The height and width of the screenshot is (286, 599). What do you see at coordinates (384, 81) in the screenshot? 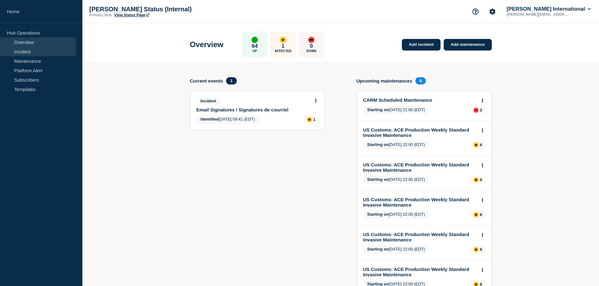
I see `h4: Upcoming maintenances` at bounding box center [384, 81].